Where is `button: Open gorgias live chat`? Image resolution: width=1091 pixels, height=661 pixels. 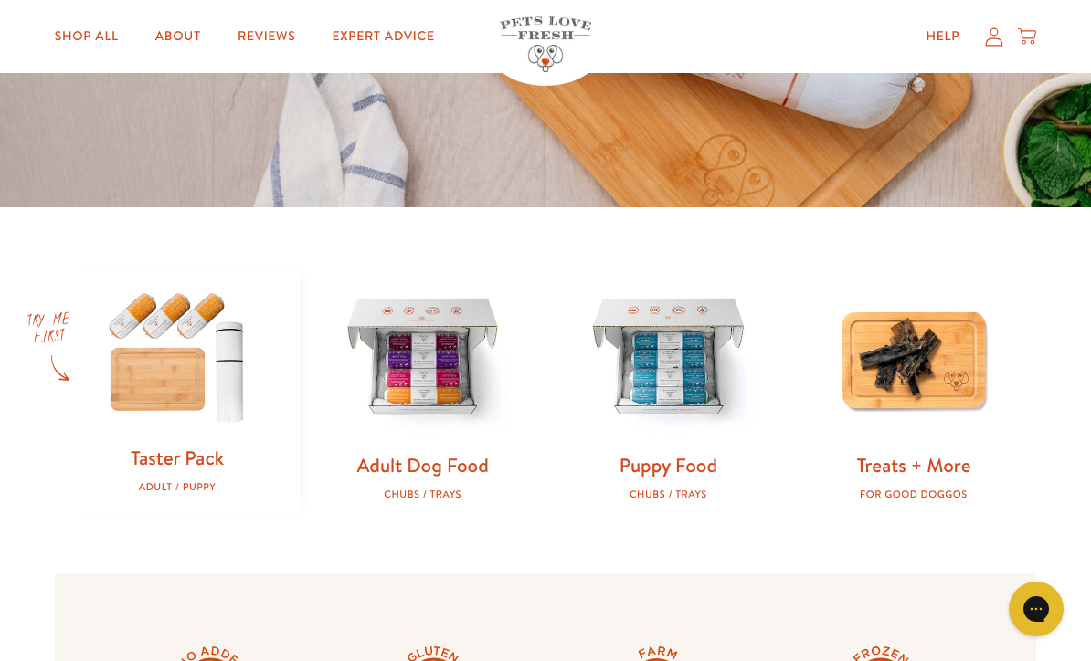
button: Open gorgias live chat is located at coordinates (37, 34).